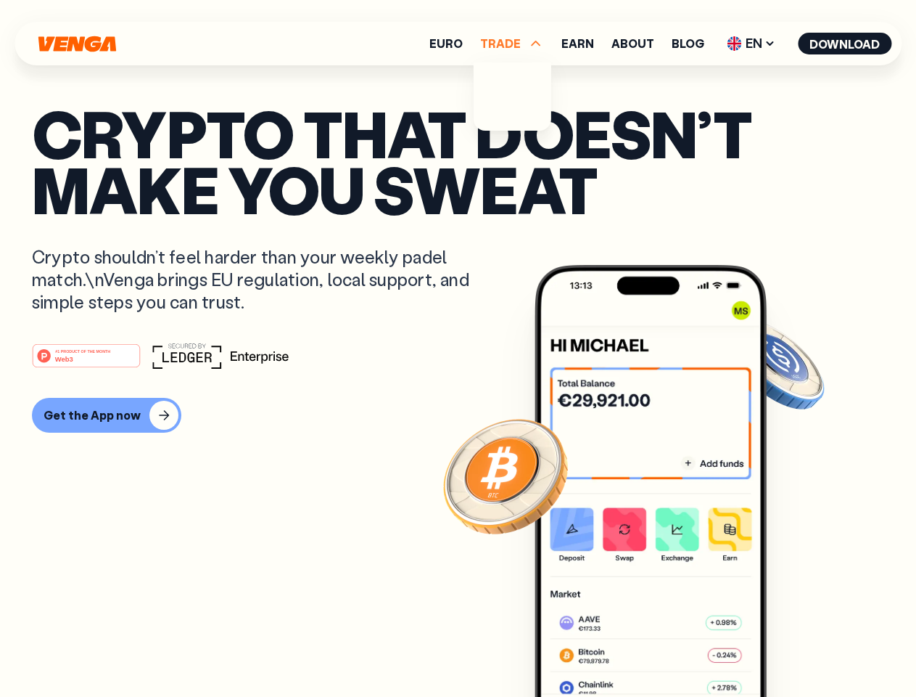  Describe the element at coordinates (776, 364) in the screenshot. I see `img: USDC coin` at that location.